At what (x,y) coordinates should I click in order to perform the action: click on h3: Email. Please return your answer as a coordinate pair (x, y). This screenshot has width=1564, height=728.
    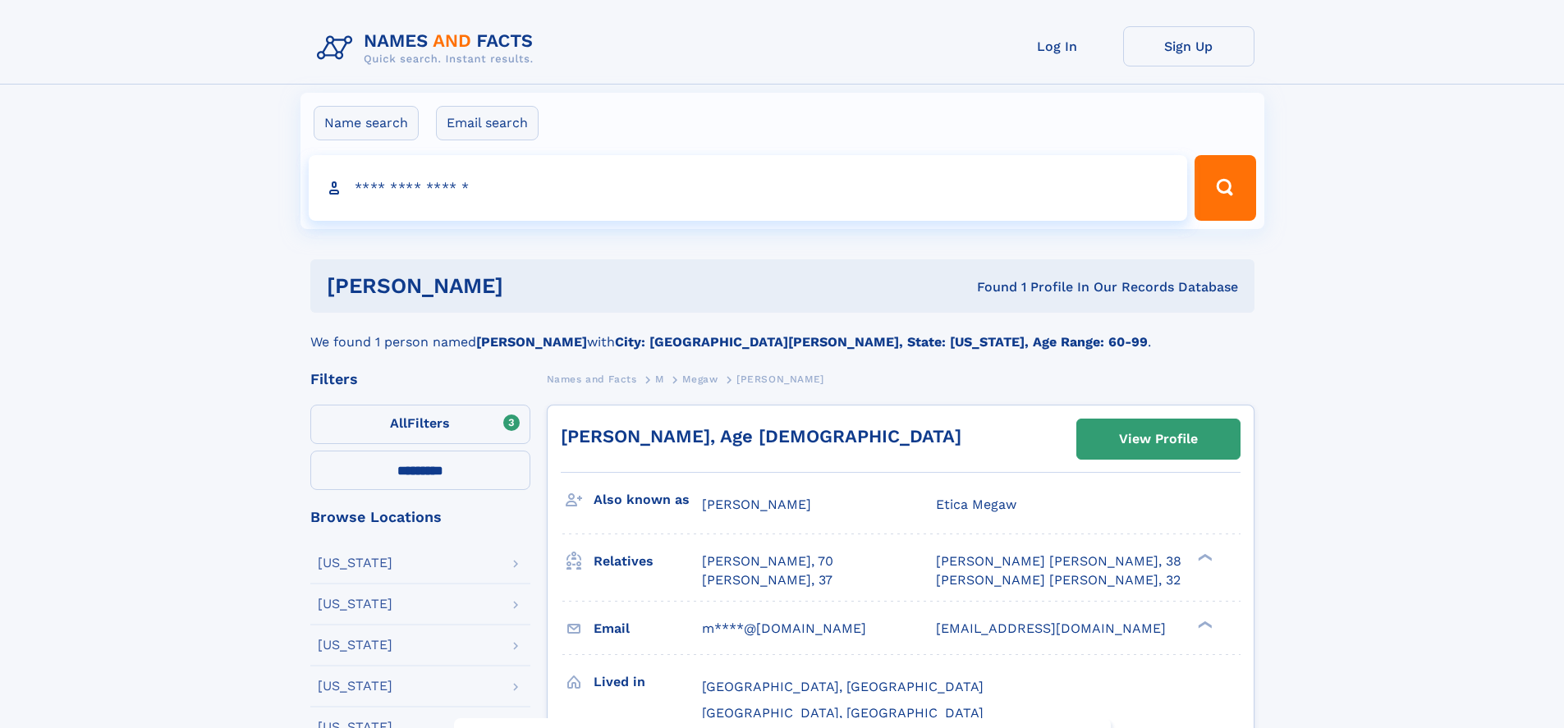
    Looking at the image, I should click on (648, 629).